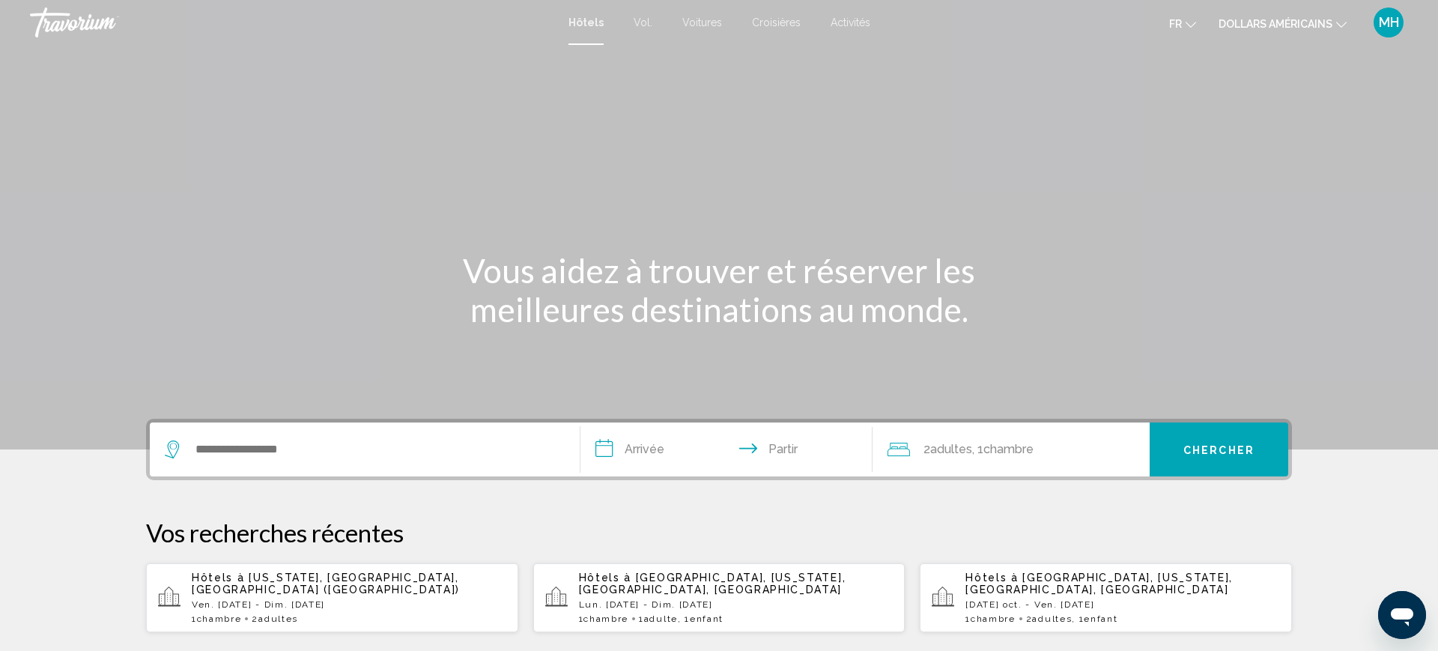 The image size is (1438, 651). Describe the element at coordinates (1219, 450) in the screenshot. I see `font: Chercher` at that location.